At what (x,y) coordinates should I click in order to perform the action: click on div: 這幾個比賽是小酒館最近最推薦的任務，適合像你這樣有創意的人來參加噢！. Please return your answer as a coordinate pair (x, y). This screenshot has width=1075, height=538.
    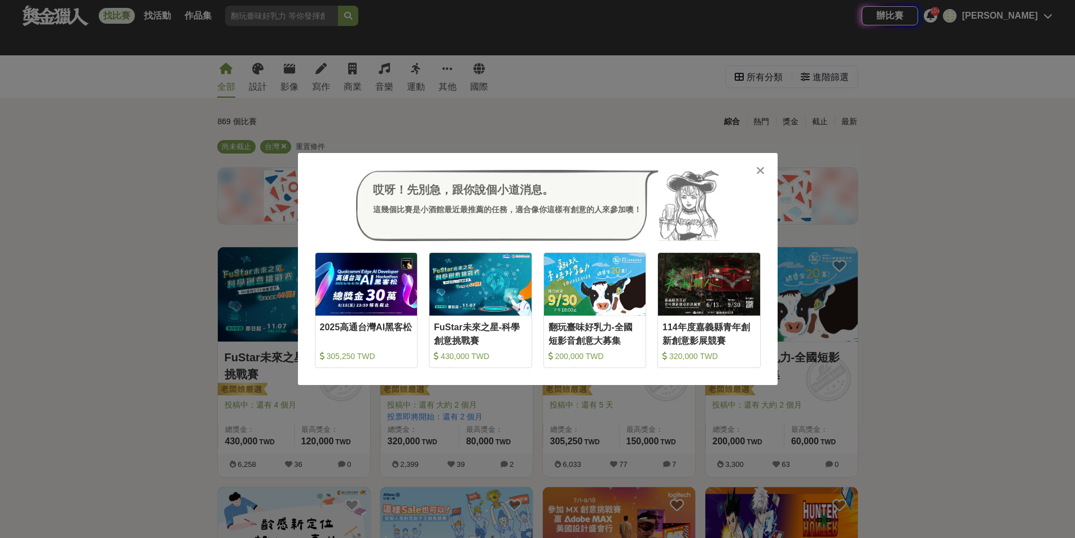
    Looking at the image, I should click on (507, 209).